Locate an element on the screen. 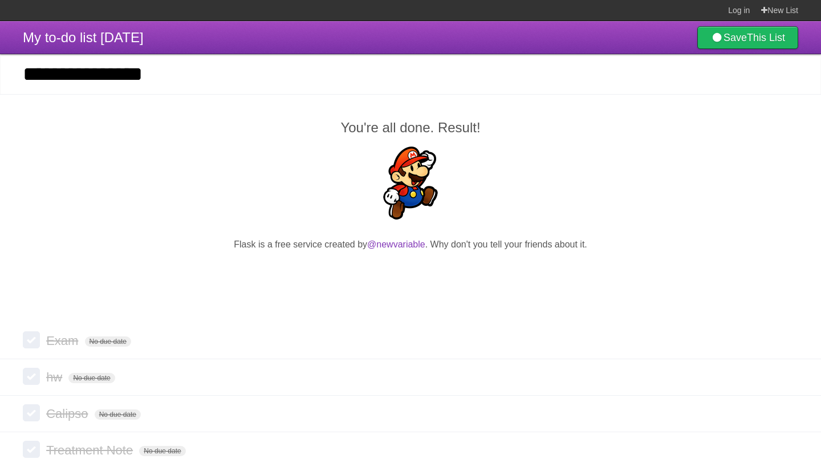 This screenshot has width=821, height=463. span: Exam is located at coordinates (63, 340).